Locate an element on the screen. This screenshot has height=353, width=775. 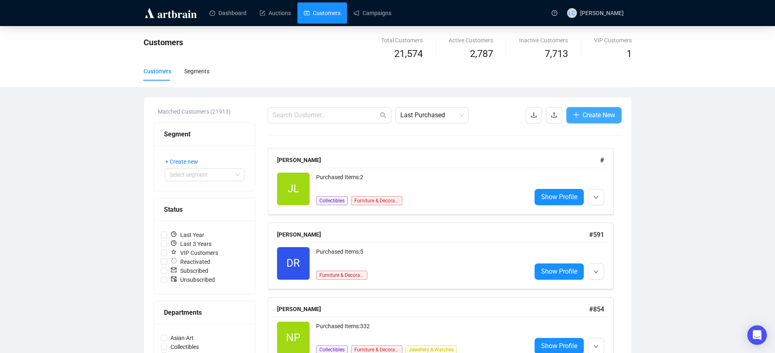
span: Unsubscribed is located at coordinates (193, 280).